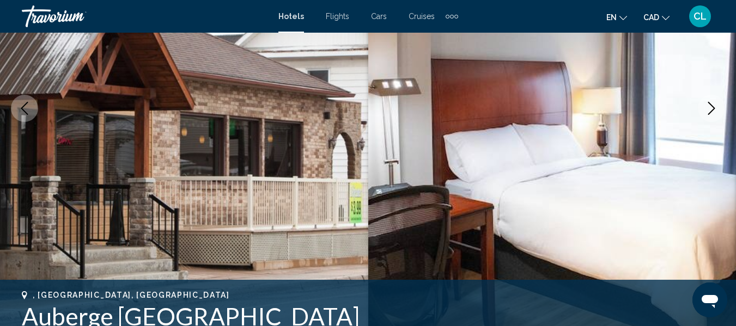  Describe the element at coordinates (379, 16) in the screenshot. I see `span: Cars` at that location.